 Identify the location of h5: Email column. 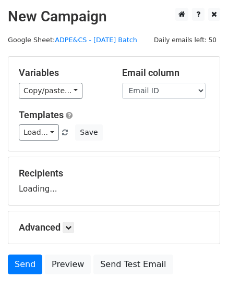
(166, 73).